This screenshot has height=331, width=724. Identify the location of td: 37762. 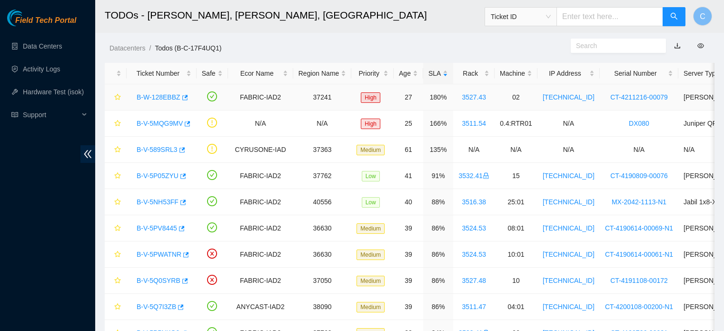
(322, 176).